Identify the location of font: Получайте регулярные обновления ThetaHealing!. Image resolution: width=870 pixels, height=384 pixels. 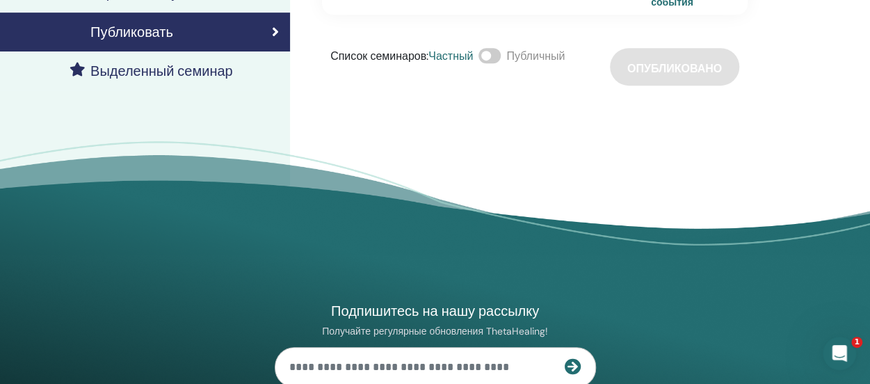
(435, 331).